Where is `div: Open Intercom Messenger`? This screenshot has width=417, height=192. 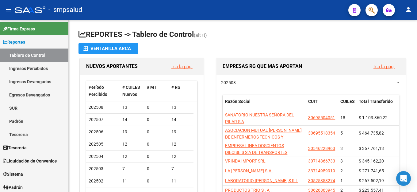 div: Open Intercom Messenger is located at coordinates (404, 178).